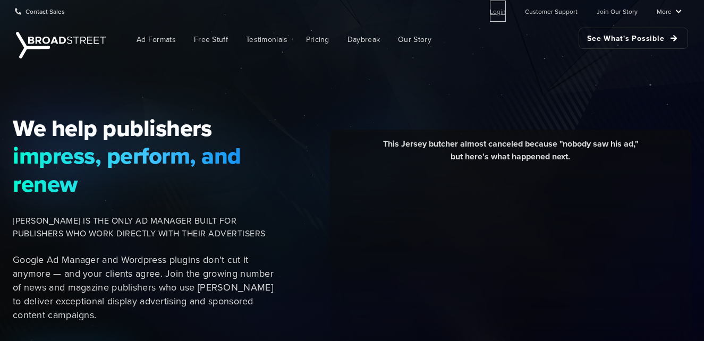 Image resolution: width=704 pixels, height=341 pixels. I want to click on p: Google Ad Manager and Wordpress plugins don't cut it anymore — and your clients agree. Join the g..., so click(147, 288).